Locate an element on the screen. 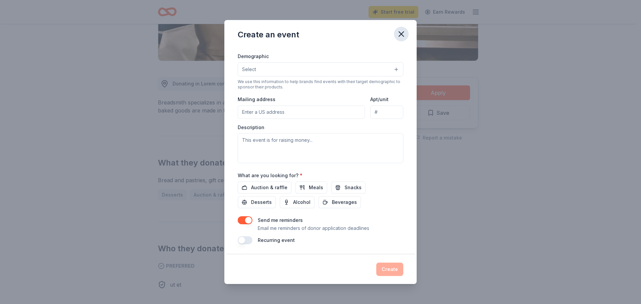  div: Create an event is located at coordinates (268, 35).